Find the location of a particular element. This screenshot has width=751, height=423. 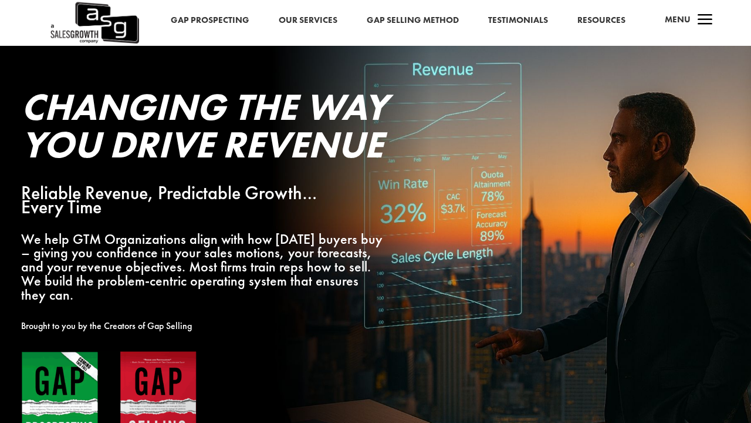

p: Brought to you by the Creators of Gap Selling is located at coordinates (204, 326).